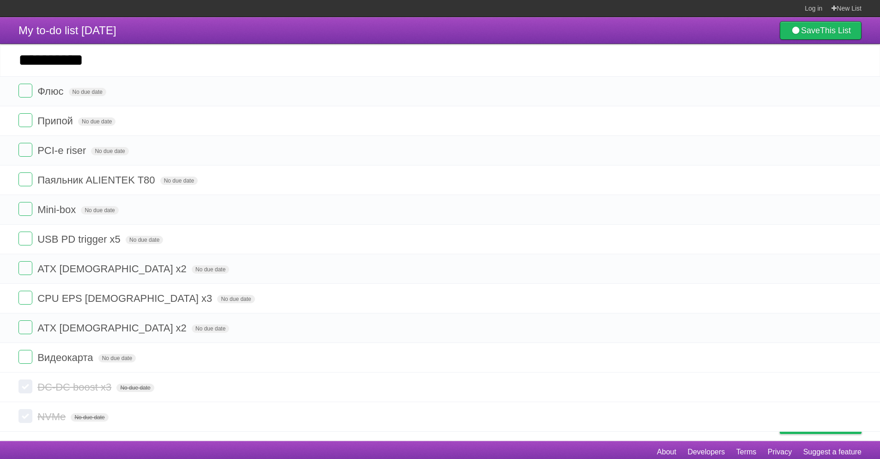  I want to click on span: USB PD trigger x5, so click(80, 239).